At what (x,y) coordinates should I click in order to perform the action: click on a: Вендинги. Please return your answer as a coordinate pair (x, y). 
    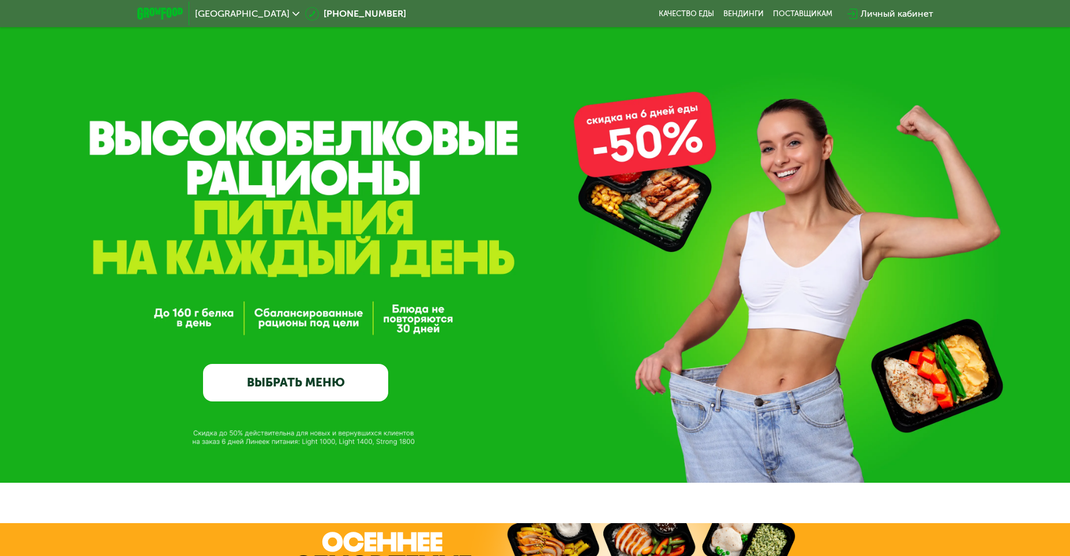
    Looking at the image, I should click on (744, 14).